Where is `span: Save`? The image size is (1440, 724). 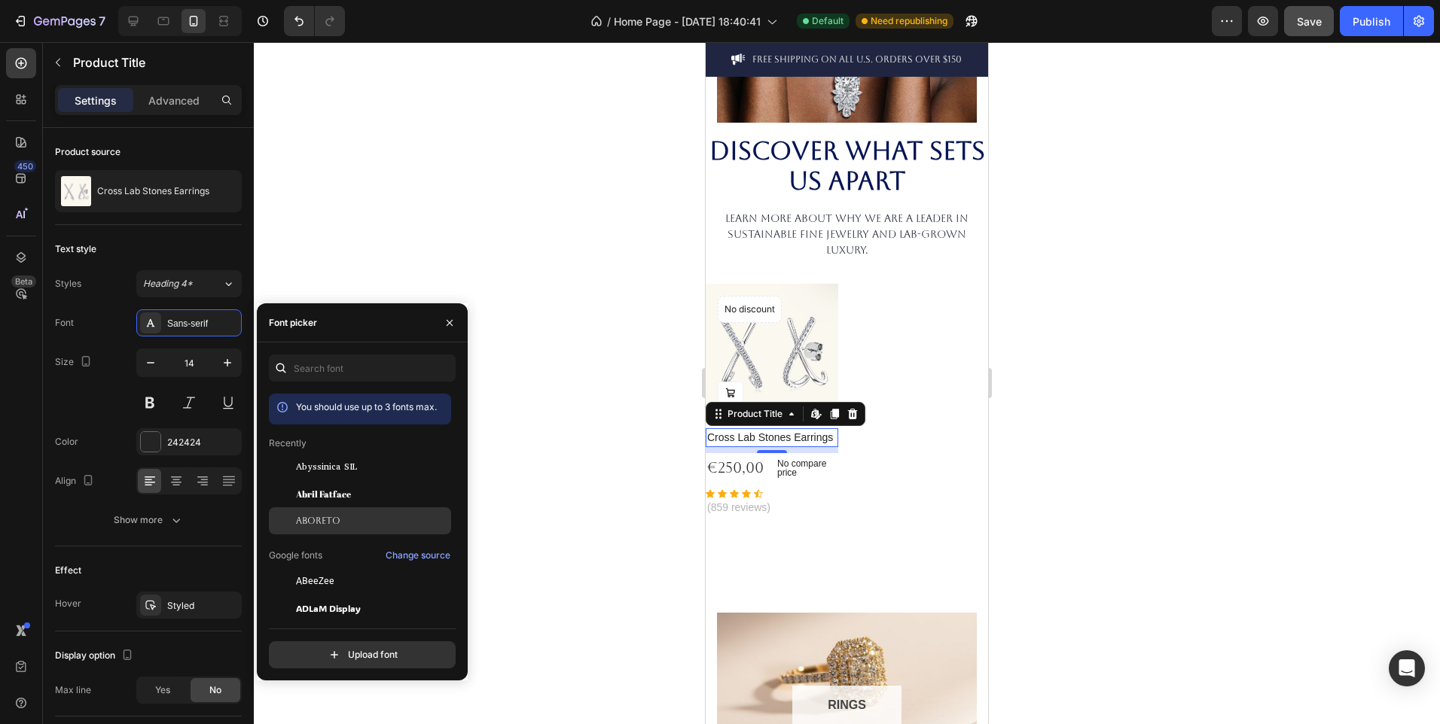
span: Save is located at coordinates (1309, 21).